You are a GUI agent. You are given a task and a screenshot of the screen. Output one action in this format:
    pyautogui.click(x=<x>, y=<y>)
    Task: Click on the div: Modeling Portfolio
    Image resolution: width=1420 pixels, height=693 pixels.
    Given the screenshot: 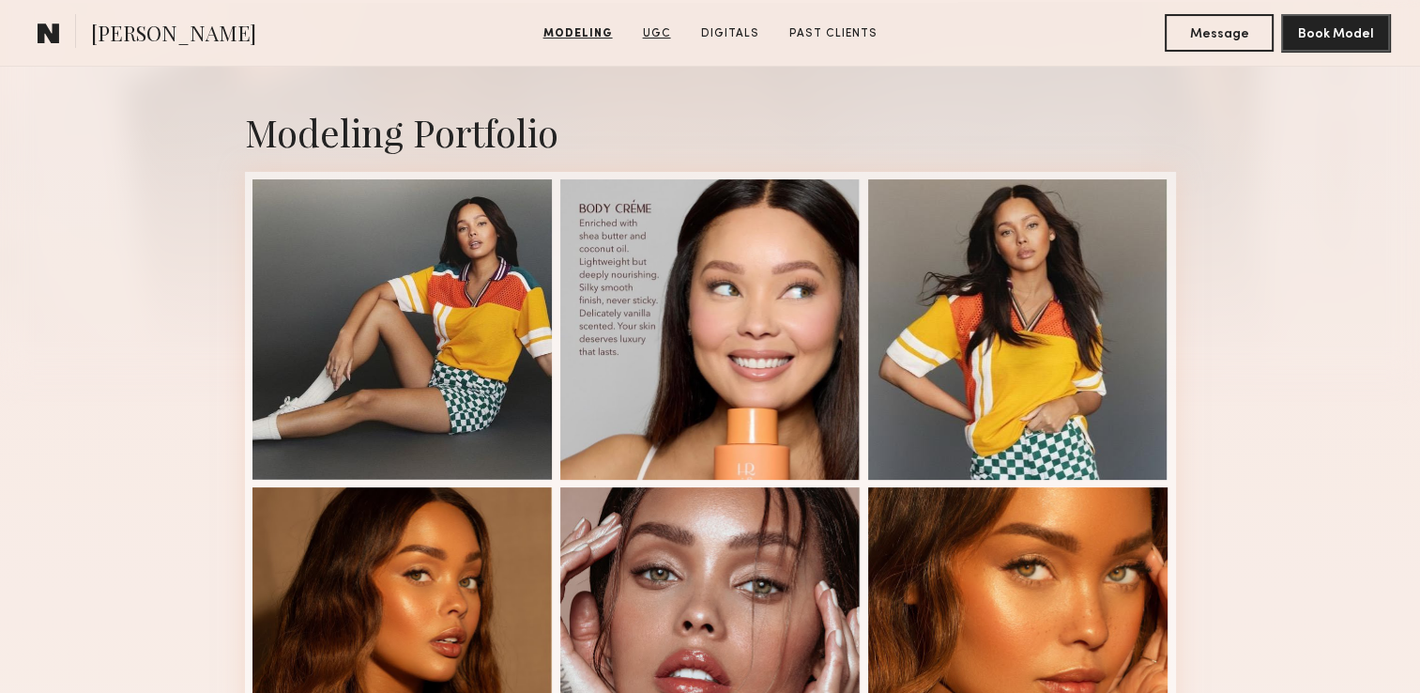 What is the action you would take?
    pyautogui.click(x=711, y=131)
    